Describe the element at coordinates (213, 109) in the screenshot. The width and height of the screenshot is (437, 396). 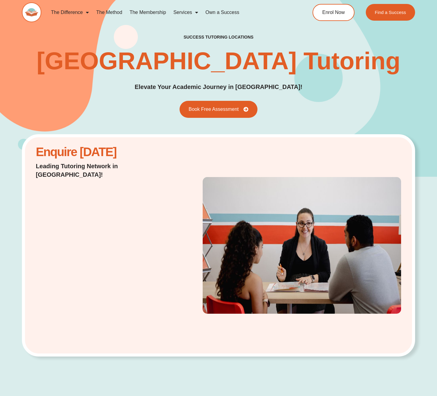
I see `span: Book Free Assessment` at that location.